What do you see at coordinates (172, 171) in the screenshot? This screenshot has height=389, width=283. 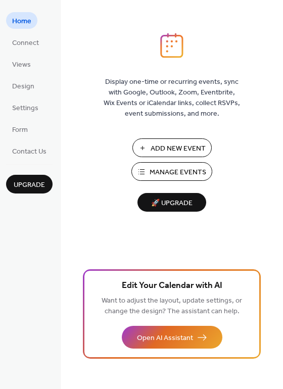 I see `button: Manage Events` at bounding box center [172, 171].